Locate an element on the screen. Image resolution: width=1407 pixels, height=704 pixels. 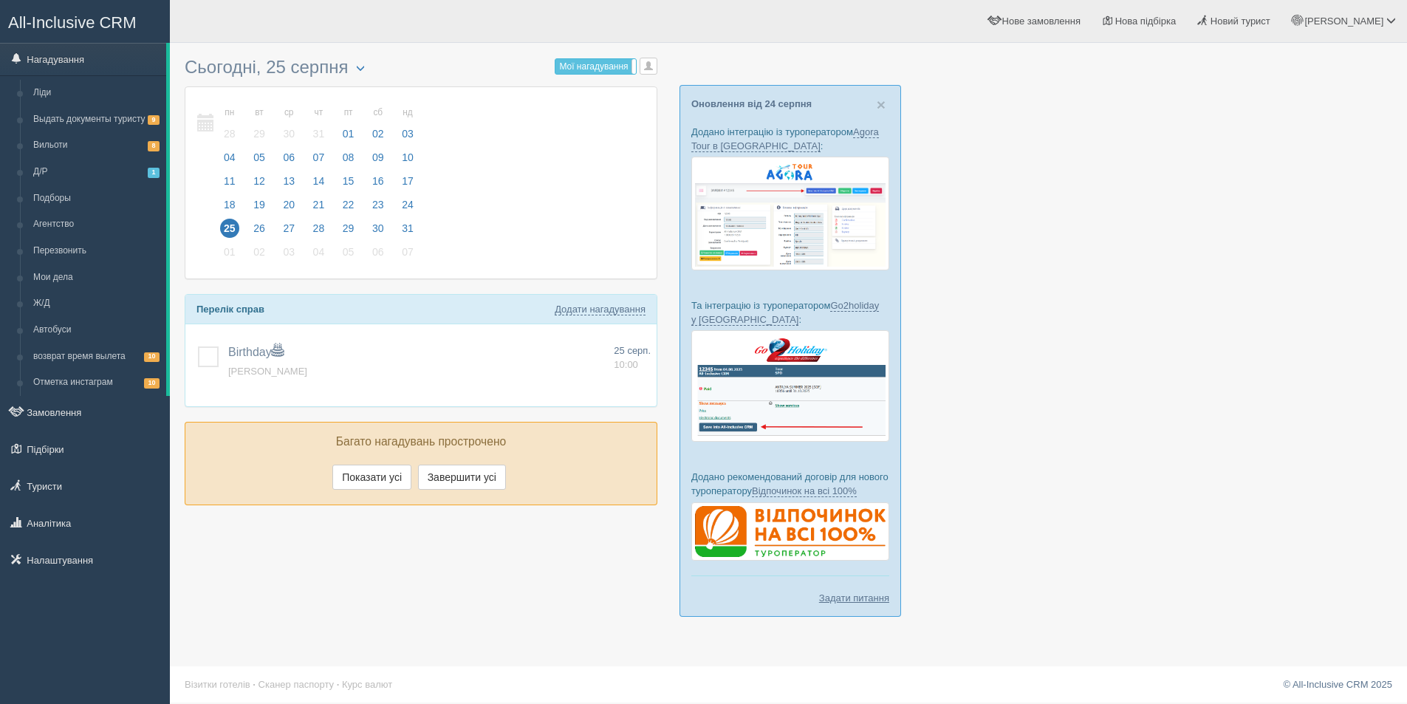
a: 22 is located at coordinates (349, 208).